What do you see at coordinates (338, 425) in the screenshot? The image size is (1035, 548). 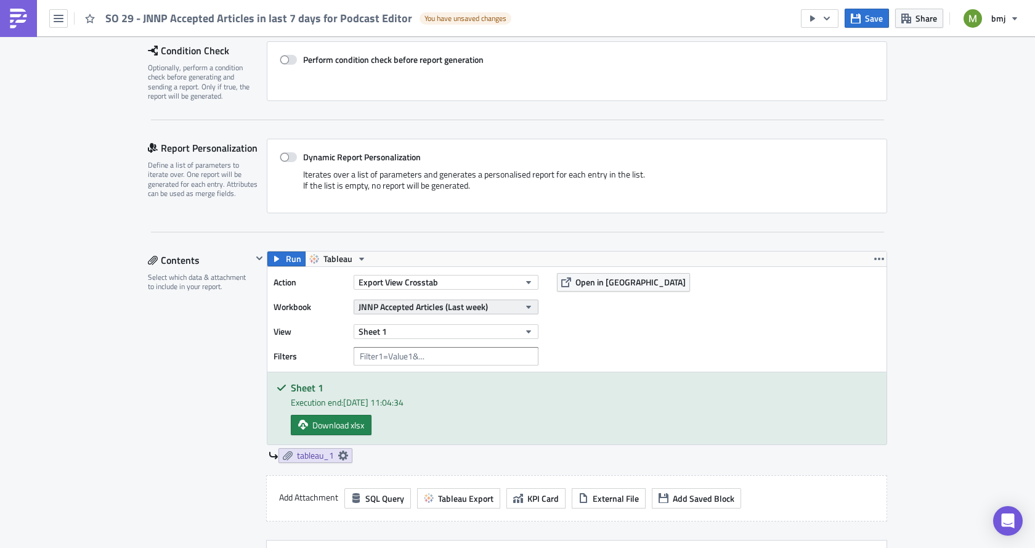 I see `span: Download xlsx` at bounding box center [338, 425].